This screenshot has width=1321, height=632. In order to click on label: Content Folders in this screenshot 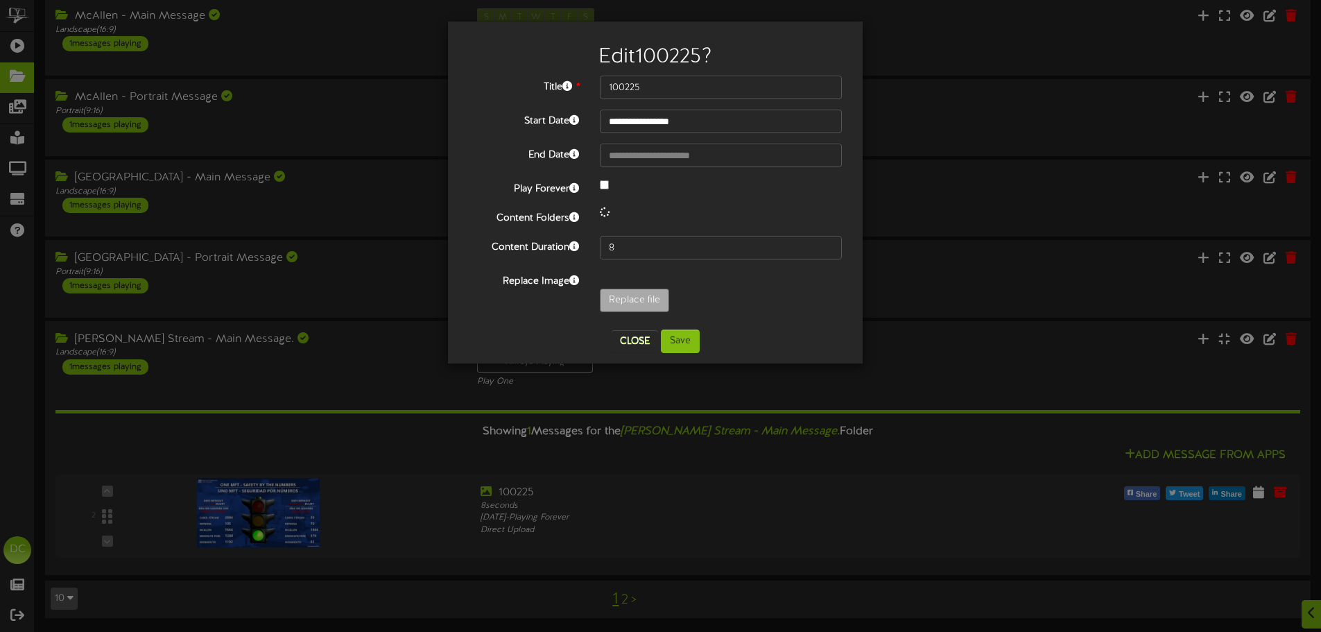, I will do `click(523, 216)`.